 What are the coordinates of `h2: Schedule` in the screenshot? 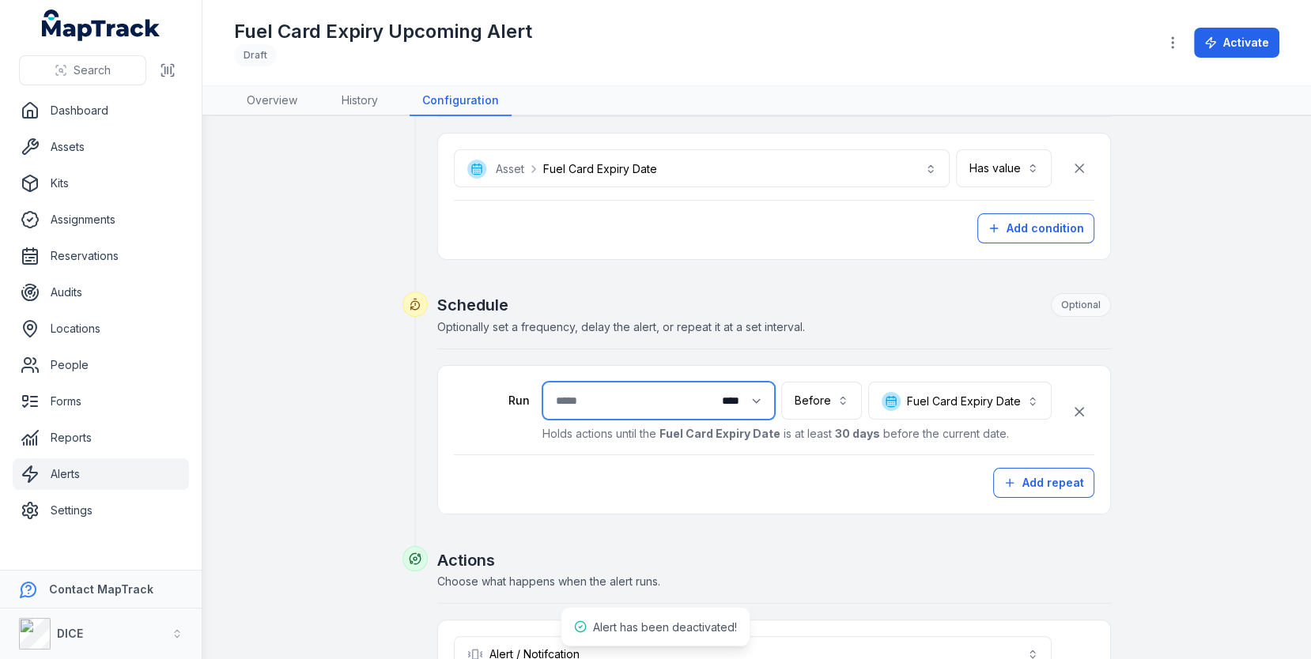 It's located at (774, 305).